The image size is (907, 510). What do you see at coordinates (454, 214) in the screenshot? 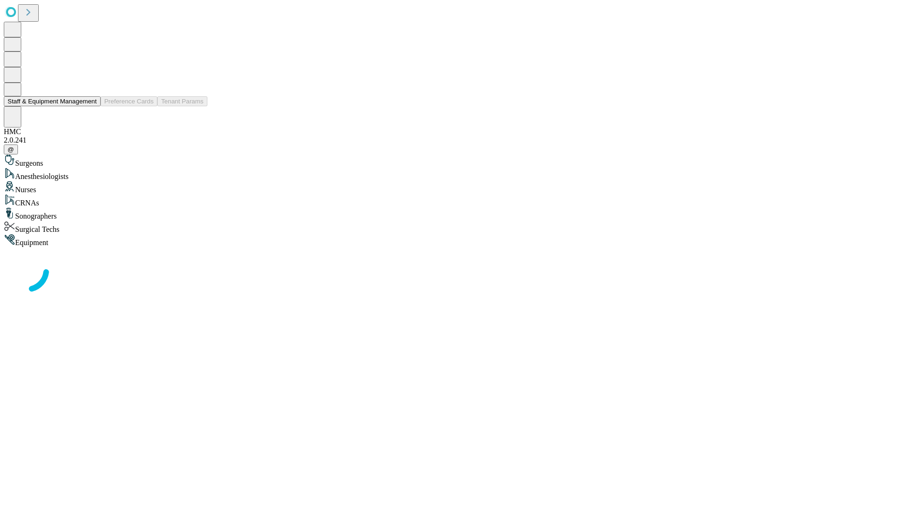
I see `div: Sonographers` at bounding box center [454, 214].